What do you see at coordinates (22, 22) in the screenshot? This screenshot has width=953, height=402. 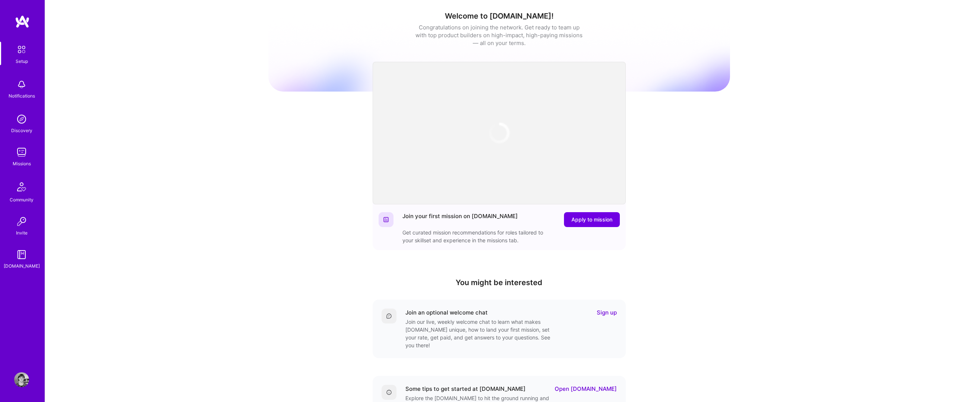 I see `img: logo` at bounding box center [22, 22].